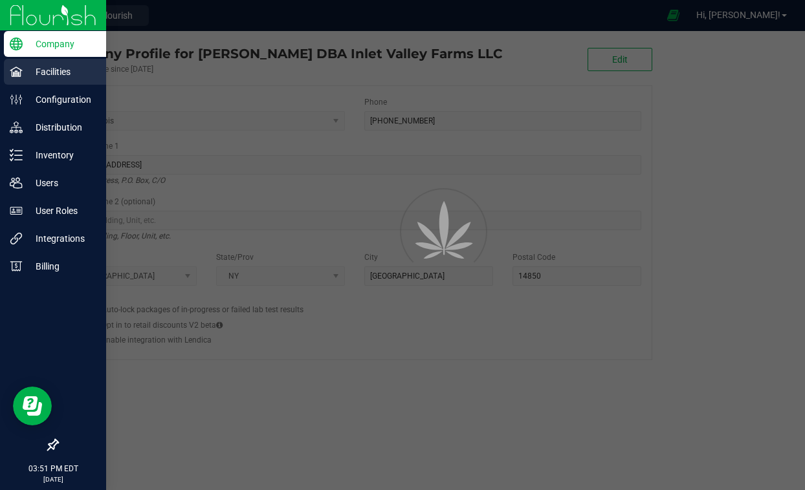 This screenshot has height=490, width=805. Describe the element at coordinates (61, 100) in the screenshot. I see `p: Configuration` at that location.